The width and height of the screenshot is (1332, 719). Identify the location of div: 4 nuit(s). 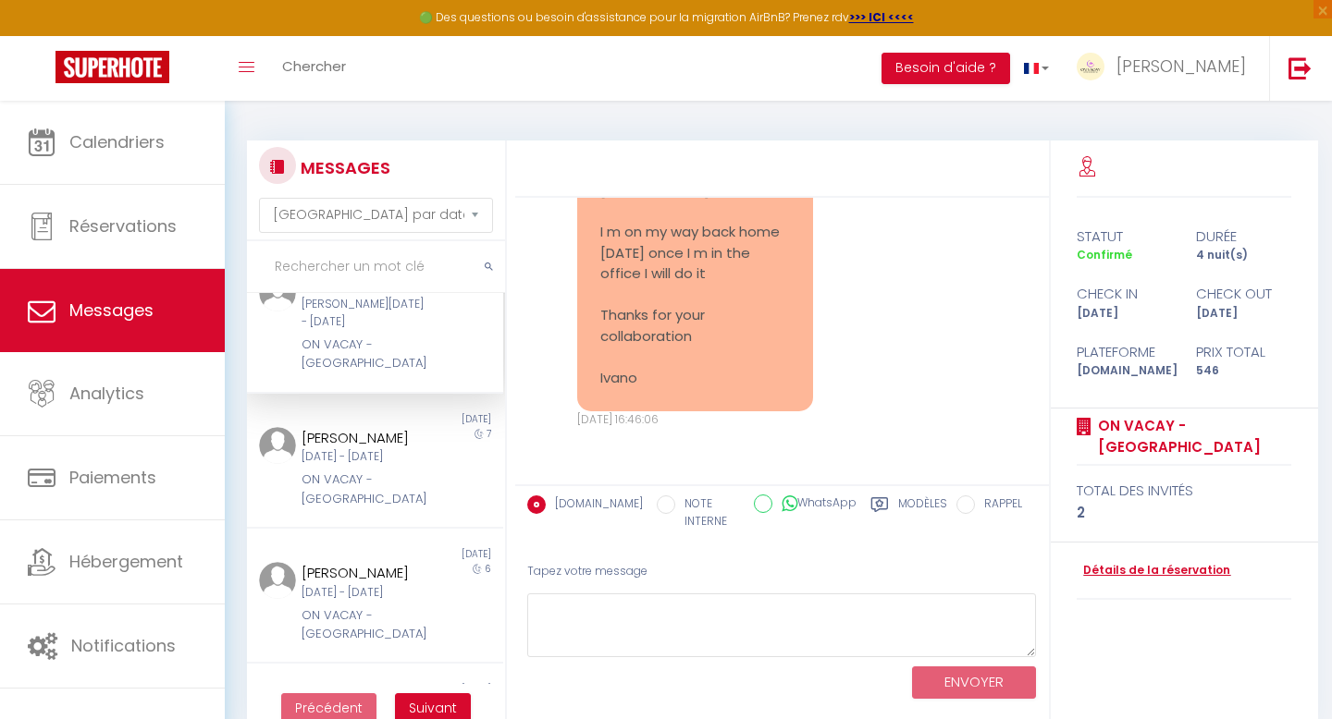
(1243, 255).